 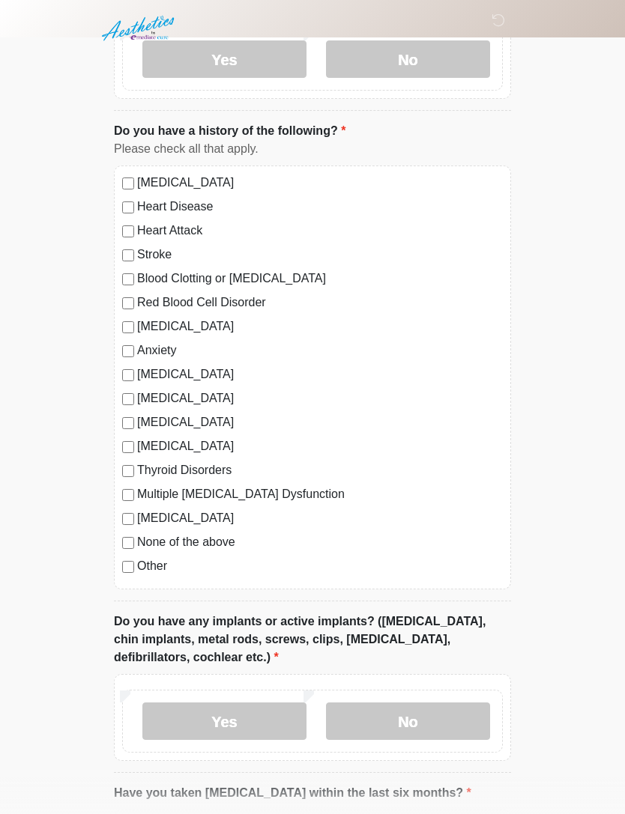 I want to click on label: None of the above, so click(x=320, y=542).